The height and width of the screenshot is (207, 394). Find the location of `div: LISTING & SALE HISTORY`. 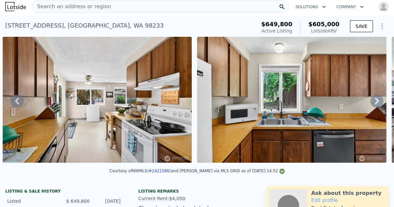

div: LISTING & SALE HISTORY is located at coordinates (64, 192).